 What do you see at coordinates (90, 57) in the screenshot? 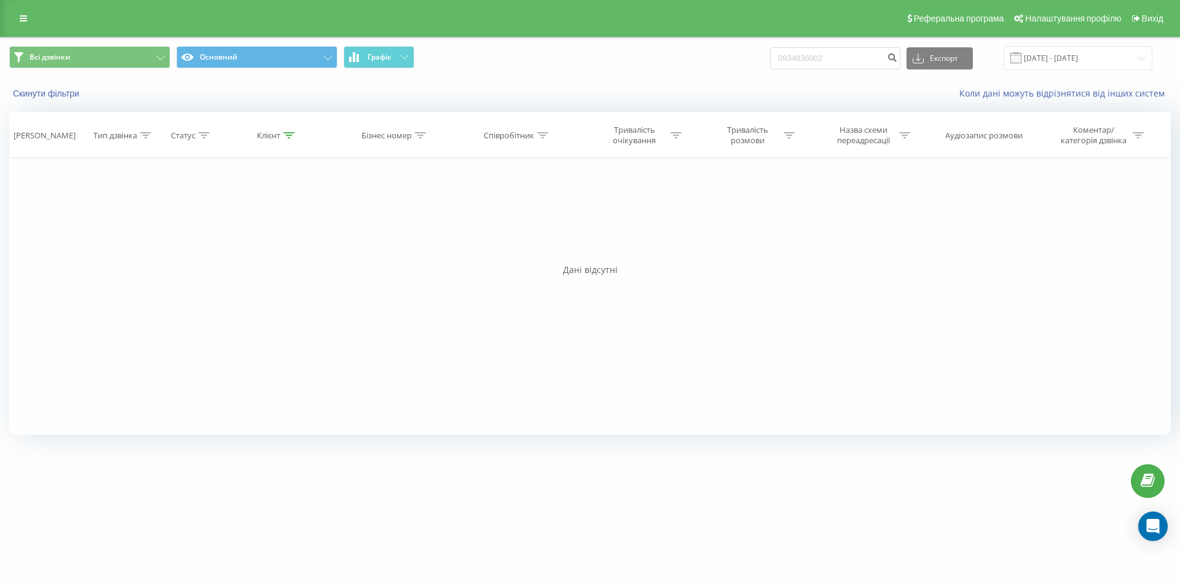
I see `button: Всі дзвінки` at bounding box center [90, 57].